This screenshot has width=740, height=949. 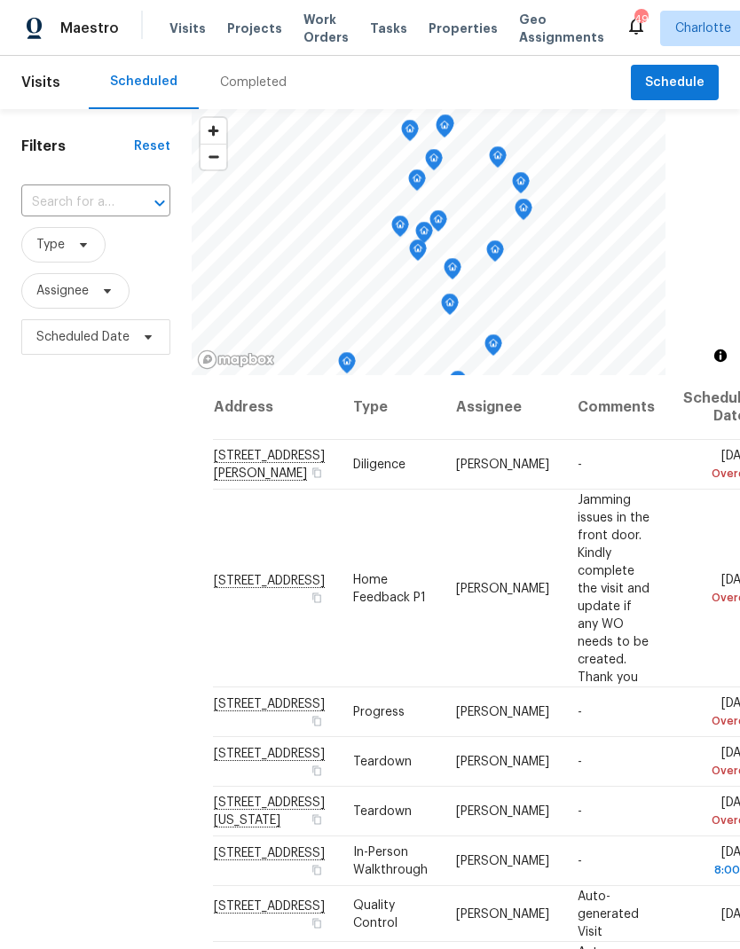 I want to click on span: Schedule, so click(x=674, y=82).